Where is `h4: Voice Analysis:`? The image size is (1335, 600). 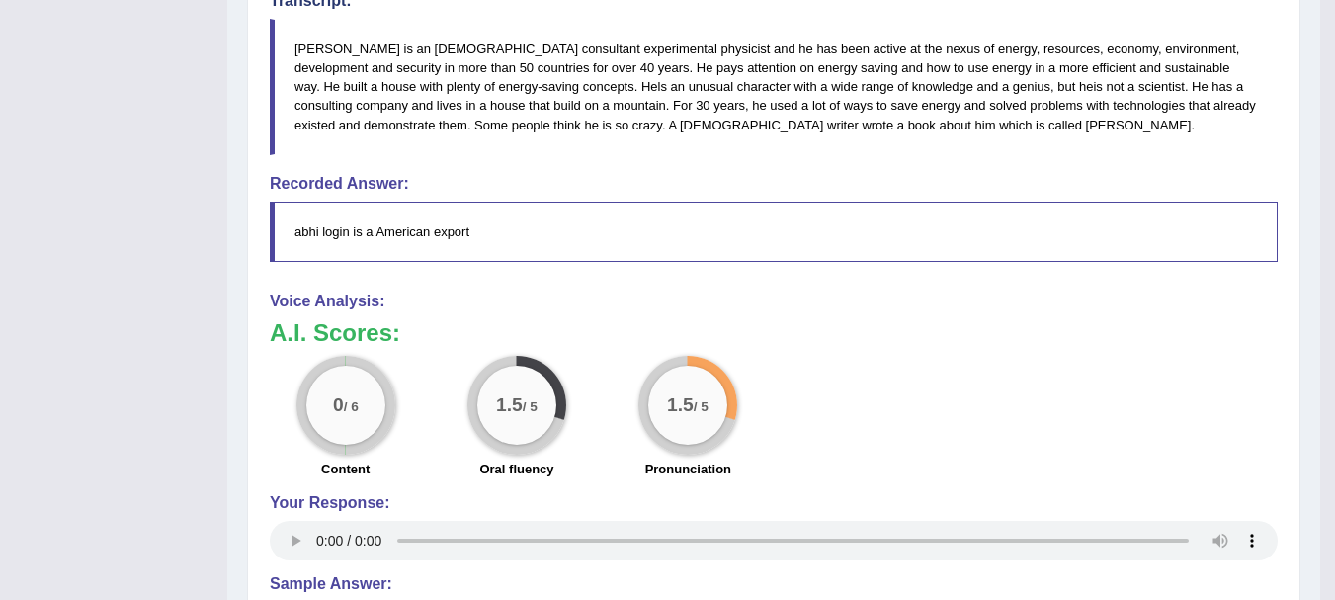
h4: Voice Analysis: is located at coordinates (774, 301).